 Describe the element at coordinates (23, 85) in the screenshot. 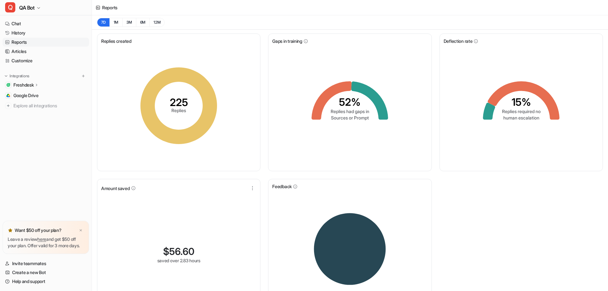

I see `p: Freshdesk` at that location.